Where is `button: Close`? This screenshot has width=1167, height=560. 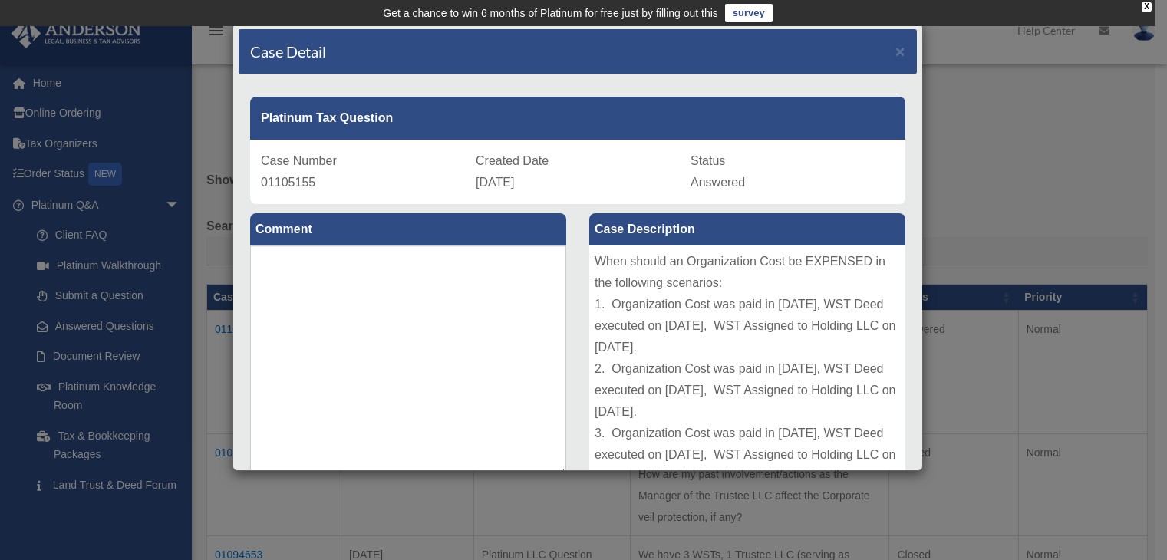 button: Close is located at coordinates (900, 51).